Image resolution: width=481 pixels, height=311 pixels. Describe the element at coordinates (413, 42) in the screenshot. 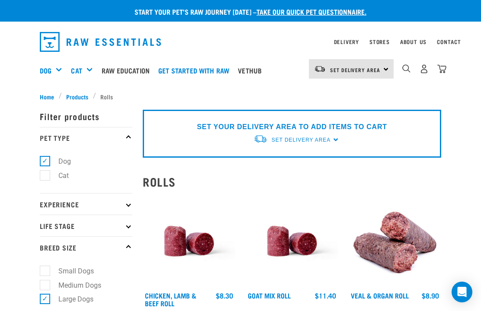

I see `a: About Us` at that location.